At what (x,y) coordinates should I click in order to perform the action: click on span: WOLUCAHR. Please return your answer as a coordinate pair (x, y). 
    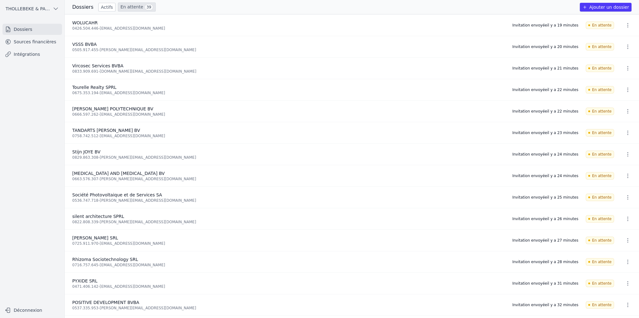
    Looking at the image, I should click on (85, 23).